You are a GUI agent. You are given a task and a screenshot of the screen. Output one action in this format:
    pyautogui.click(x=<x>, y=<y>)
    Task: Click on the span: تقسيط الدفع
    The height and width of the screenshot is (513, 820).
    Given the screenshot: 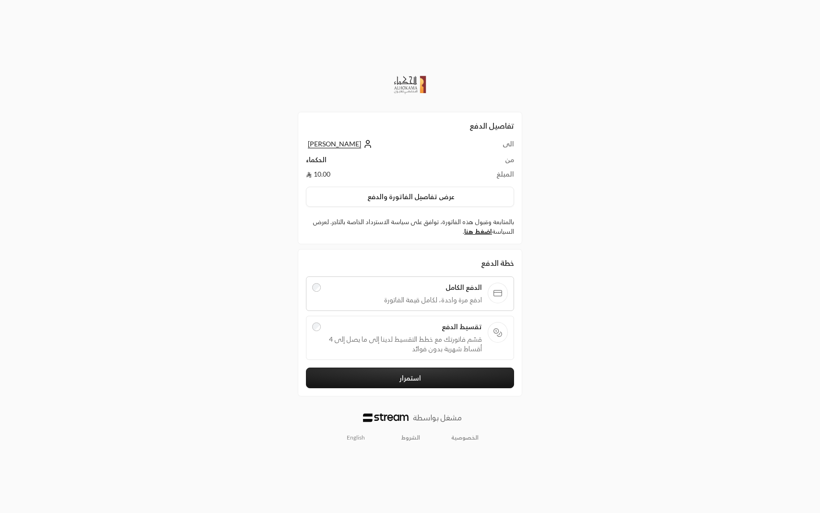 What is the action you would take?
    pyautogui.click(x=404, y=326)
    